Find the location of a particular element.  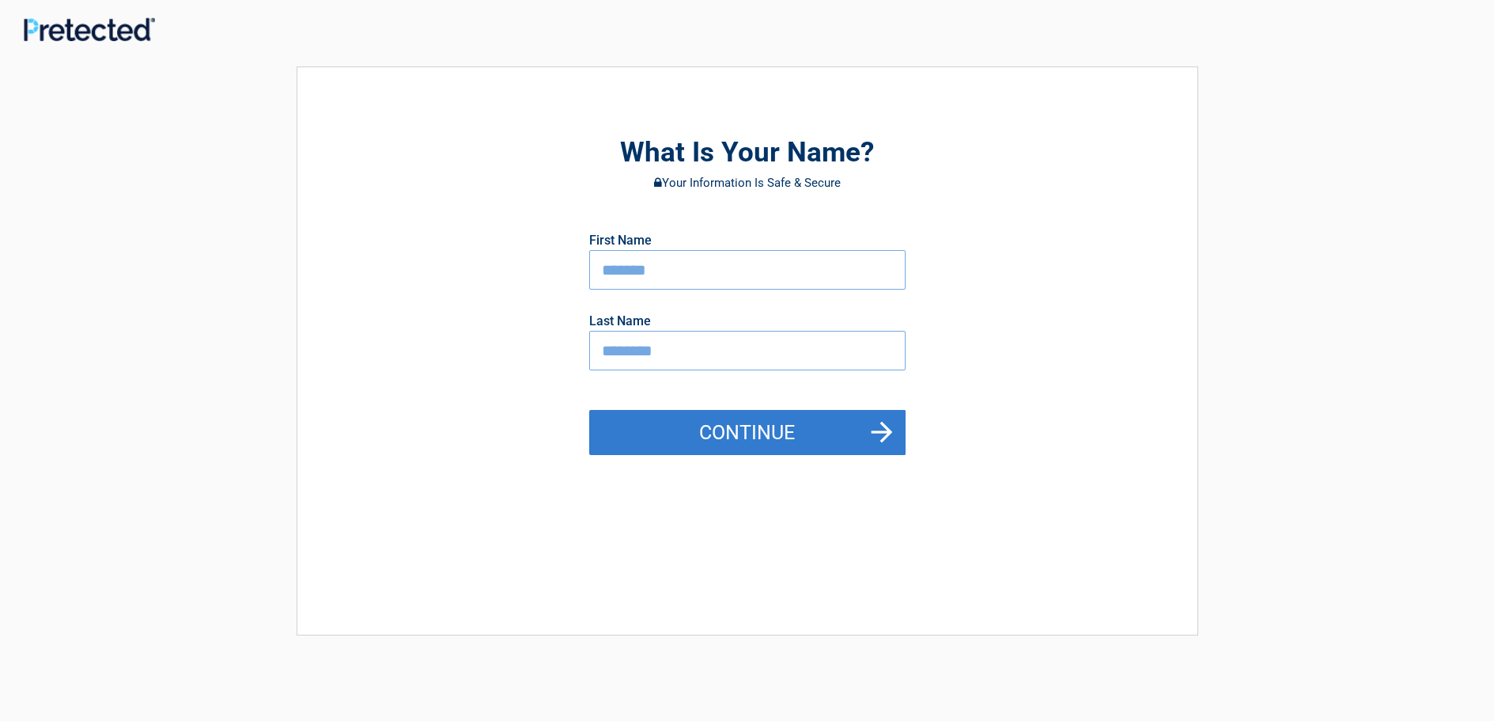

h2: What Is Your Name? is located at coordinates (747, 153).